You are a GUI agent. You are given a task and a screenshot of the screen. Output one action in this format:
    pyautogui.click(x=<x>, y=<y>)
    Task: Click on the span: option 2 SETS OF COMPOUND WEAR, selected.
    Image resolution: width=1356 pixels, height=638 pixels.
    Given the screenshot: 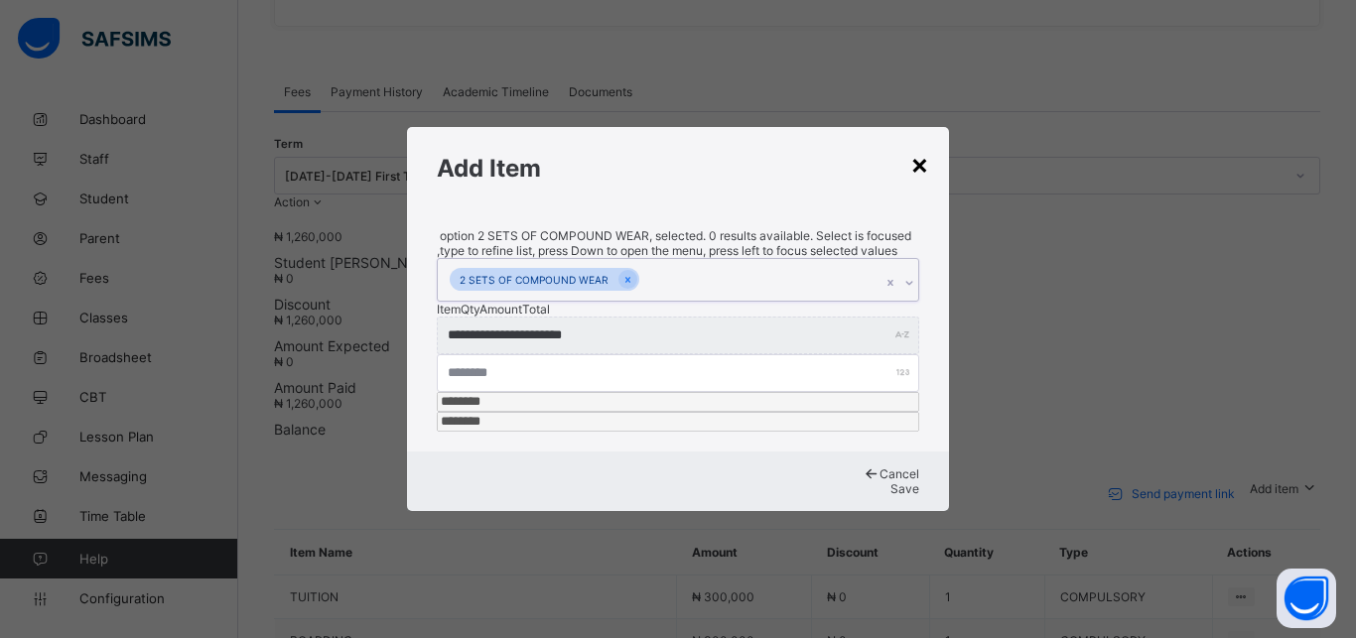 What is the action you would take?
    pyautogui.click(x=571, y=235)
    